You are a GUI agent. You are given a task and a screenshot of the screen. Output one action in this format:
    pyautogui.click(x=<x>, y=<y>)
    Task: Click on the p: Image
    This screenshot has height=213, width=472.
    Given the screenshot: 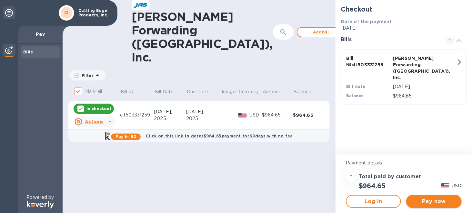 What is the action you would take?
    pyautogui.click(x=229, y=92)
    